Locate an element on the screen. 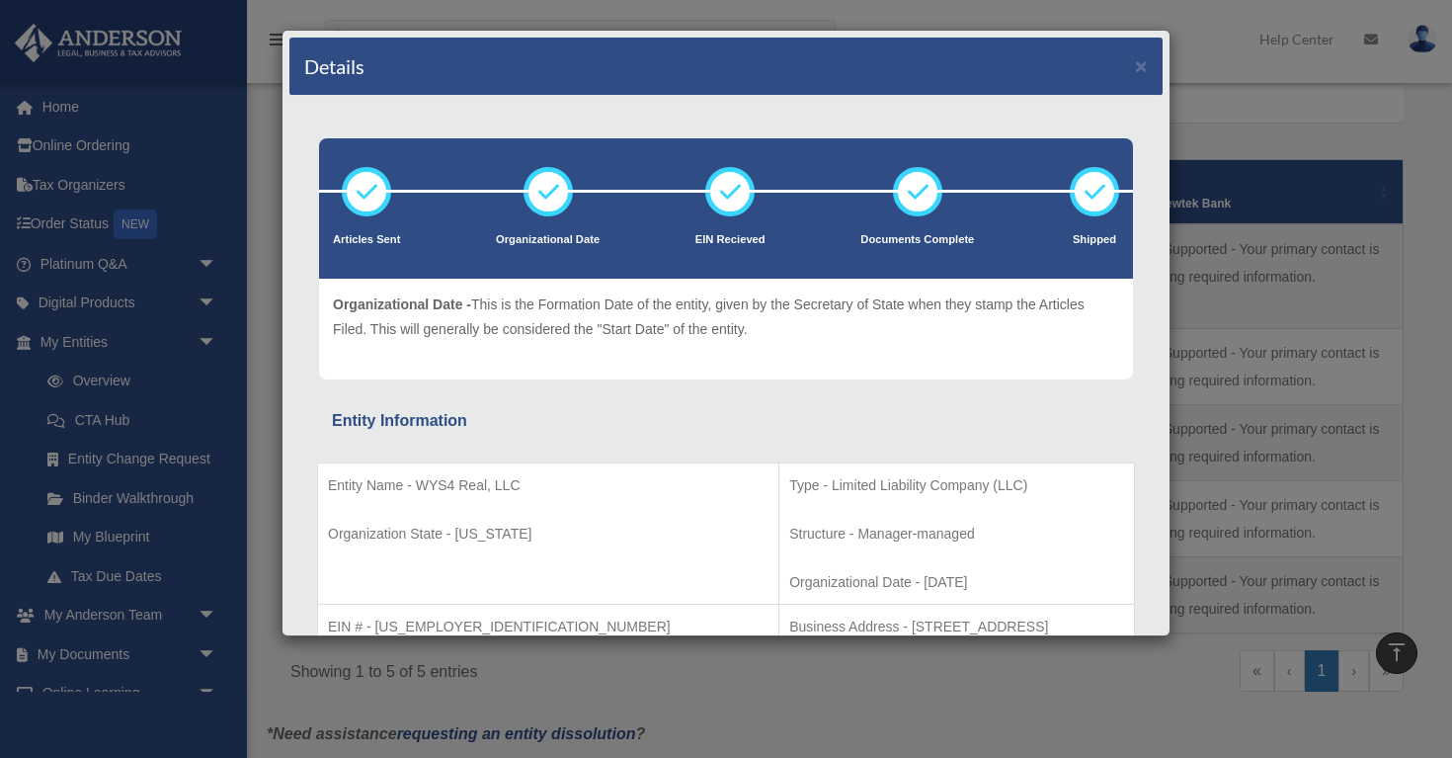 This screenshot has width=1452, height=758. p: Entity Name - WYS4 Real, LLC is located at coordinates (548, 485).